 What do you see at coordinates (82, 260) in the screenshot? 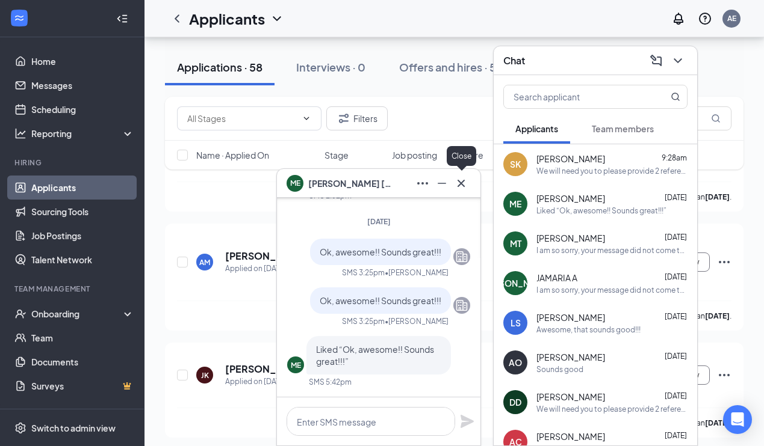
I see `a: Talent Network` at bounding box center [82, 260].